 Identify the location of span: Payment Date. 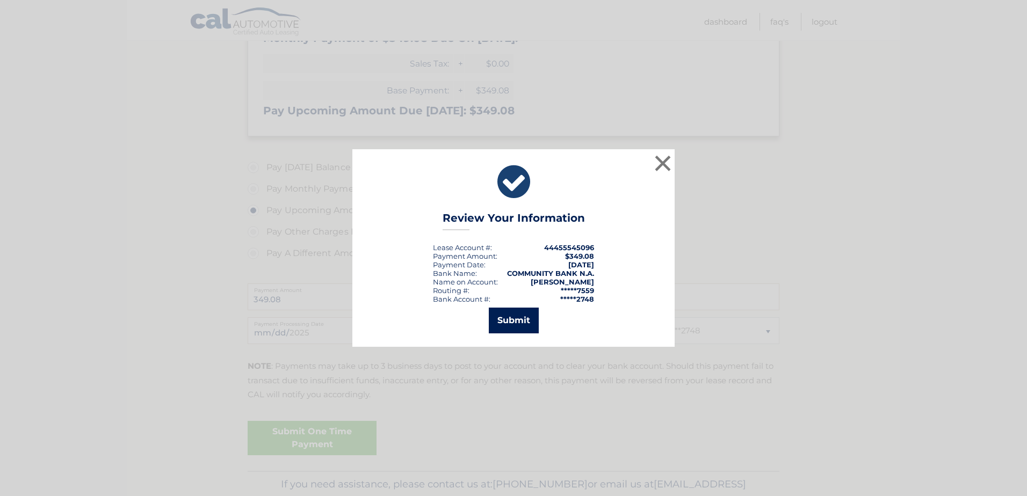
(458, 265).